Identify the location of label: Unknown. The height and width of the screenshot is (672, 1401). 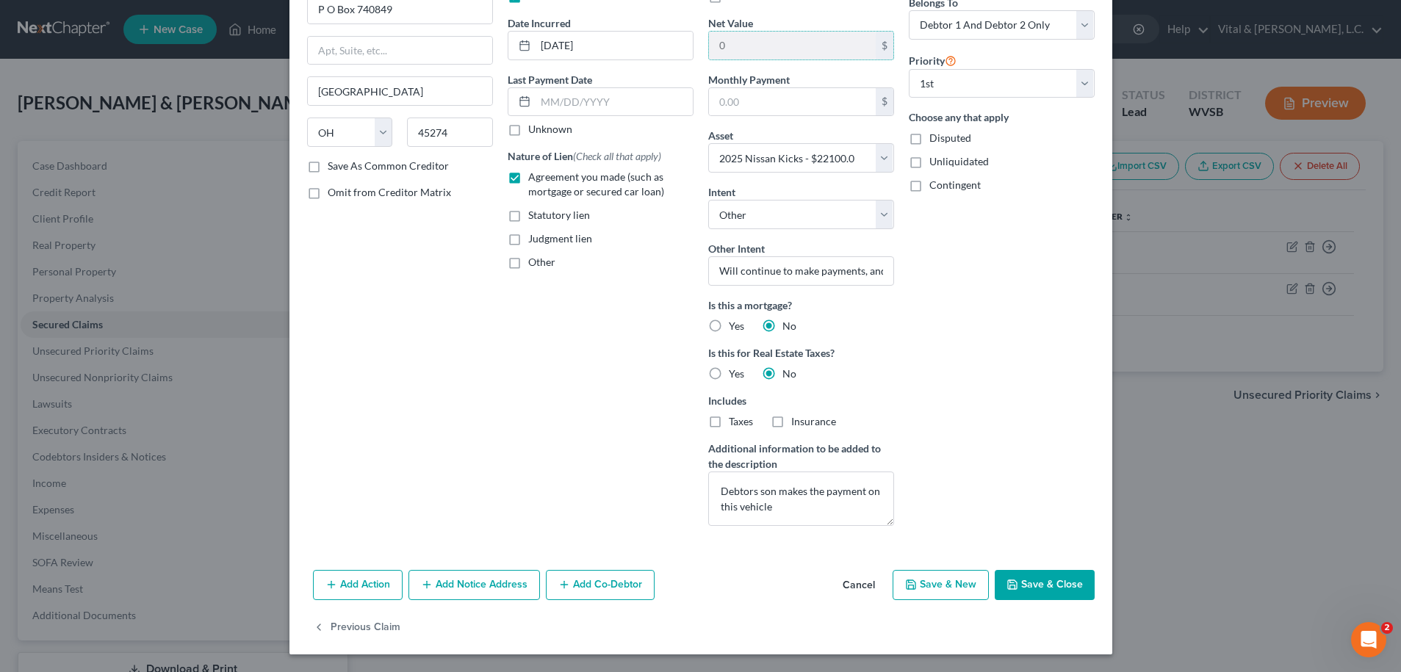
(550, 129).